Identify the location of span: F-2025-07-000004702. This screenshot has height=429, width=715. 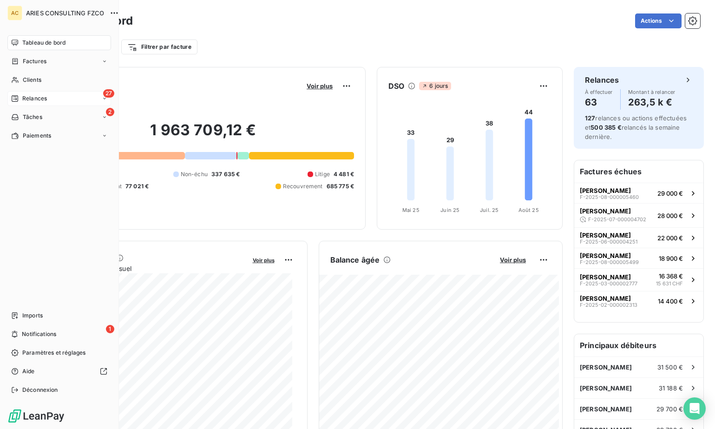
(617, 219).